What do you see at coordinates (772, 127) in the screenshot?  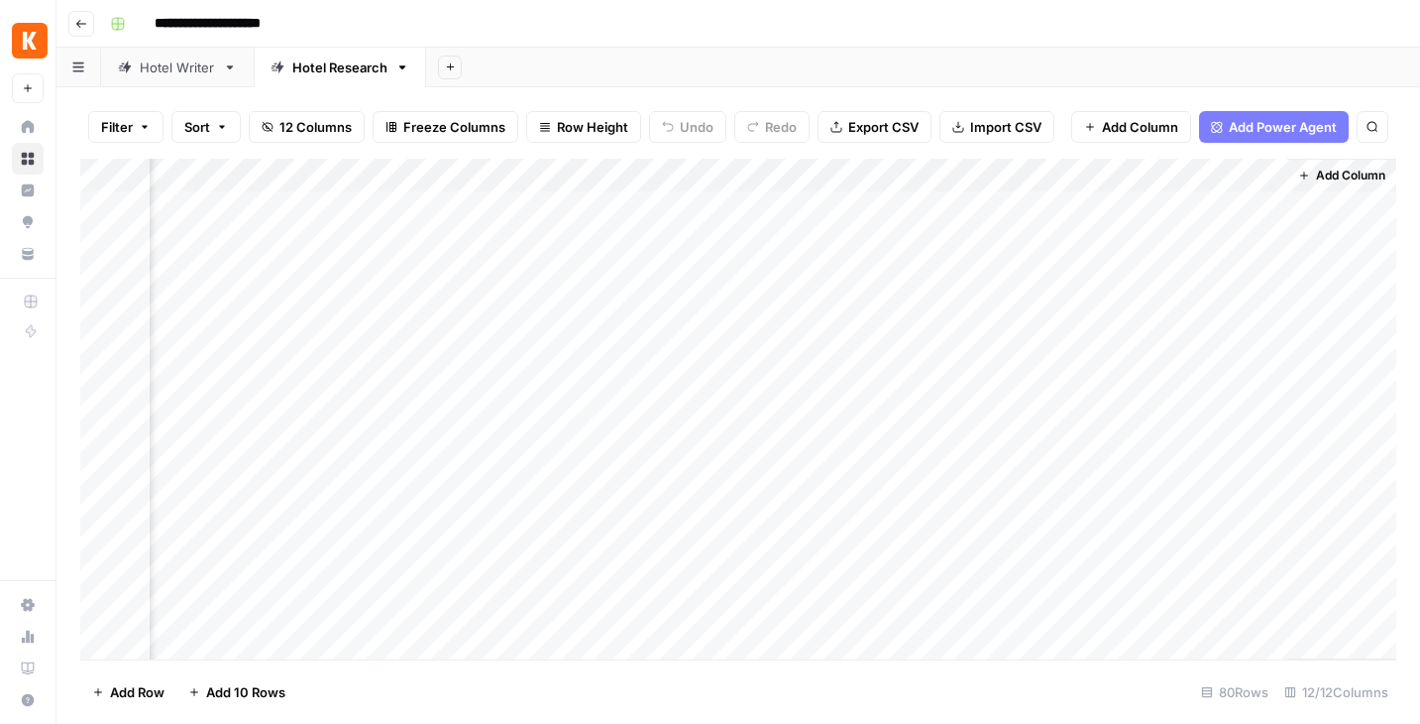 I see `button: Redo` at bounding box center [772, 127].